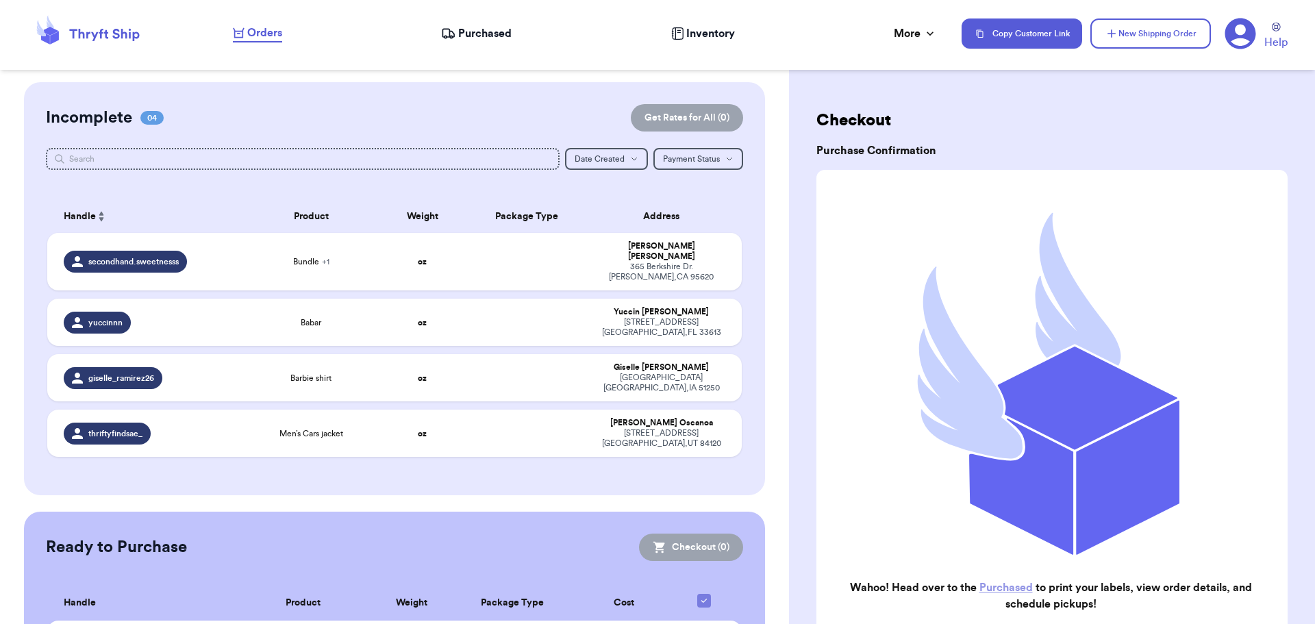 The image size is (1315, 624). What do you see at coordinates (134, 262) in the screenshot?
I see `span: secondhand.sweetnesss` at bounding box center [134, 262].